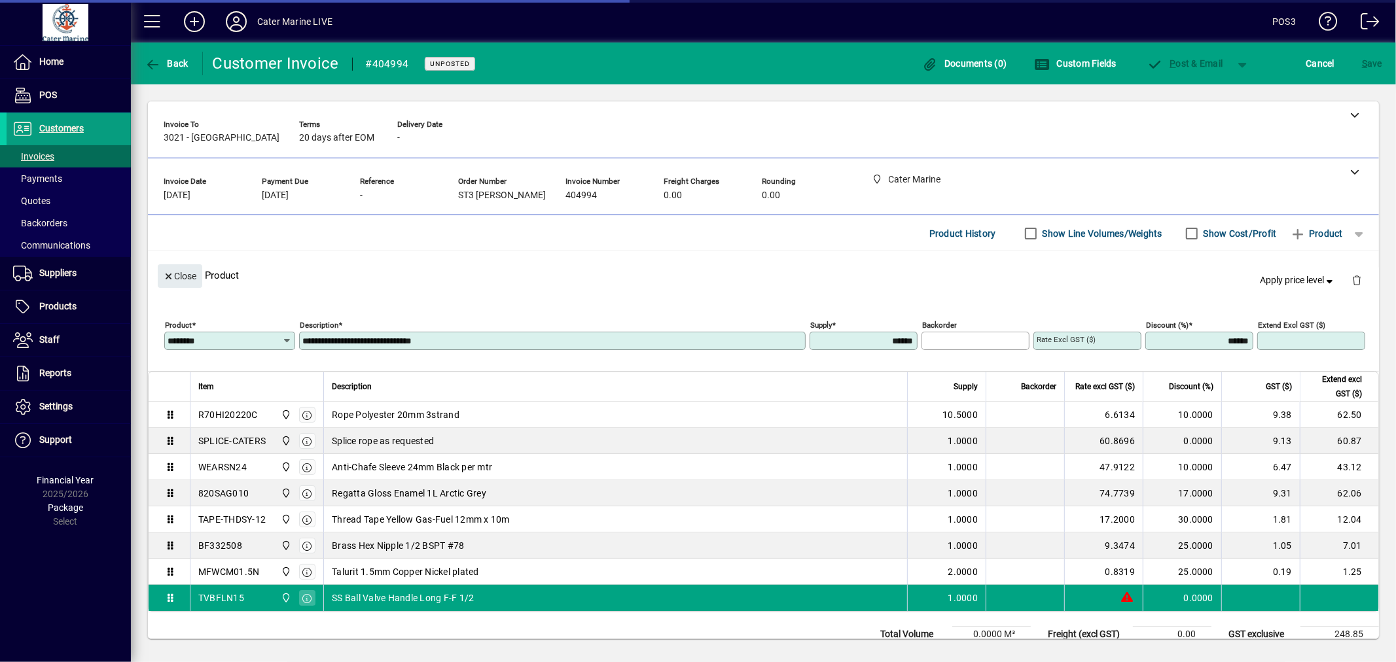 This screenshot has height=662, width=1396. What do you see at coordinates (1185, 63) in the screenshot?
I see `button: Post & Email` at bounding box center [1185, 63].